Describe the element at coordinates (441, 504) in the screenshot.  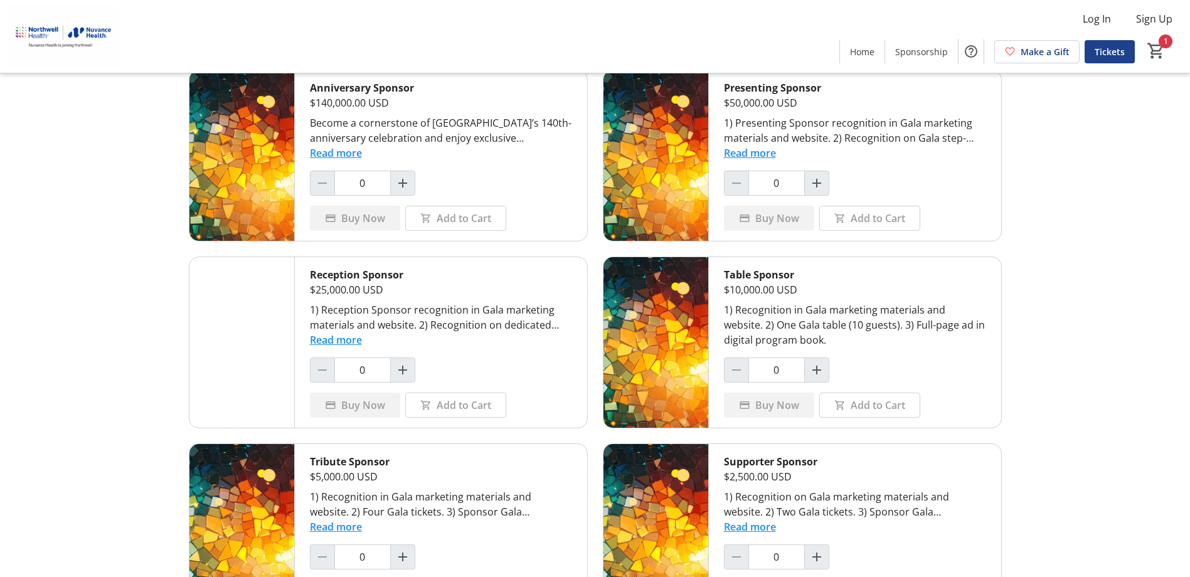
I see `div: 1) Recognition in Gala marketing materials and website. 2) Four Gala tickets. 3) Sponsor Gala att...` at that location.